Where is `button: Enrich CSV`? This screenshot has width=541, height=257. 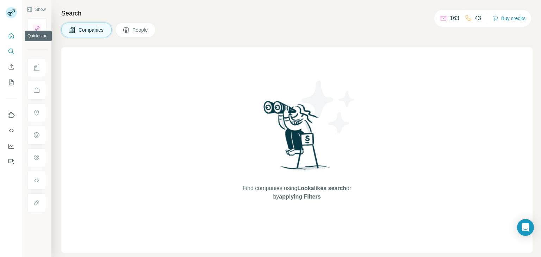 button: Enrich CSV is located at coordinates (11, 67).